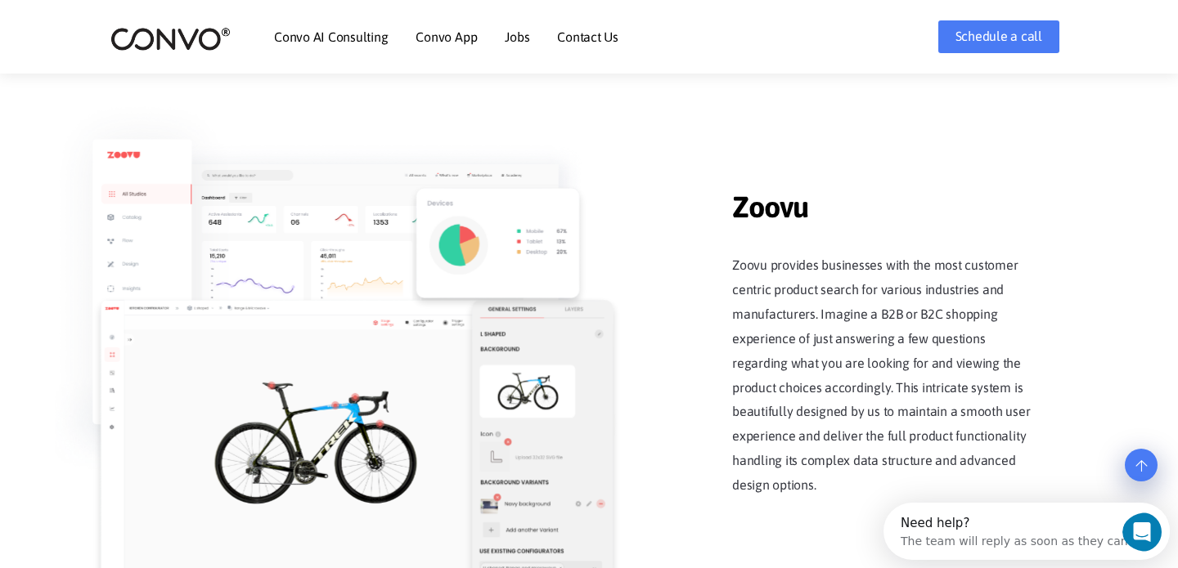  Describe the element at coordinates (150, 29) in the screenshot. I see `div: Open Intercom Messenger` at that location.